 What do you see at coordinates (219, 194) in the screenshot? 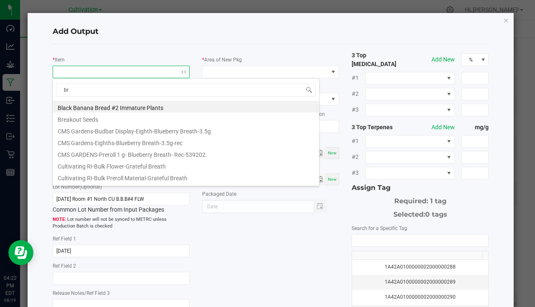
I see `label: Packaged Date` at bounding box center [219, 194].